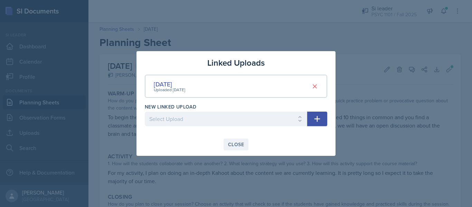  I want to click on label: New Linked Upload, so click(170, 107).